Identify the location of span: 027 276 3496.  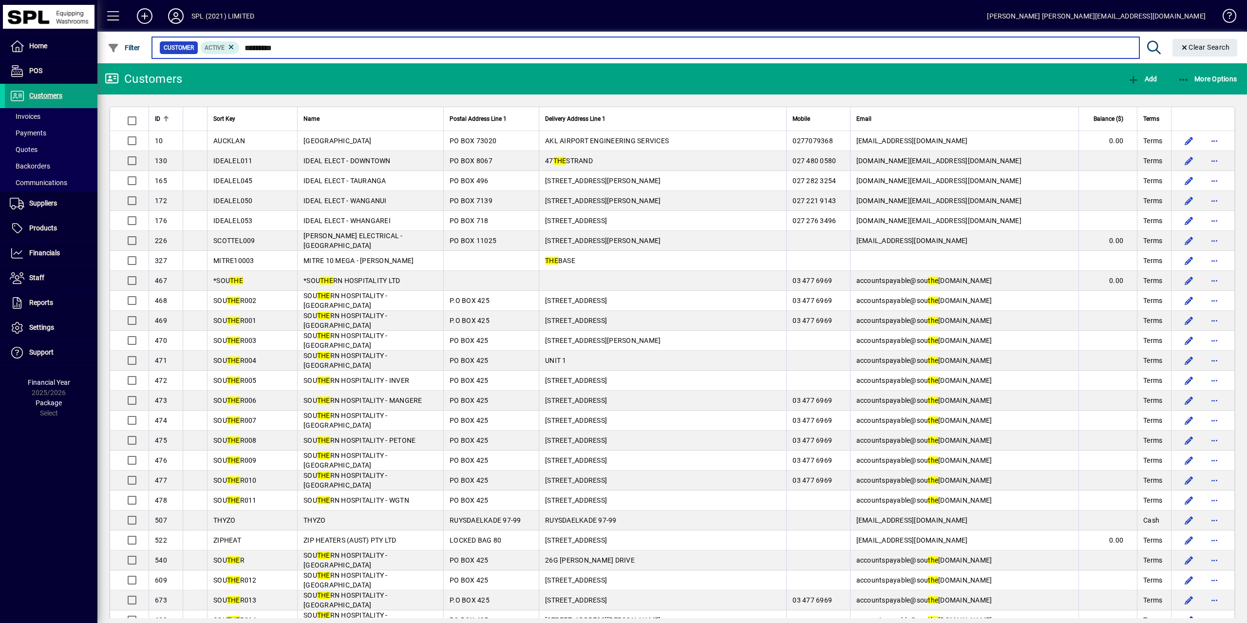
(814, 221).